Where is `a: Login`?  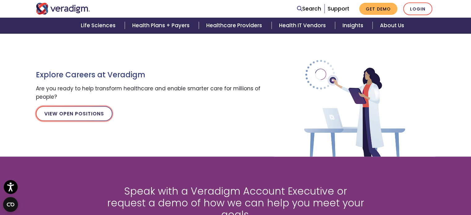
a: Login is located at coordinates (418, 9).